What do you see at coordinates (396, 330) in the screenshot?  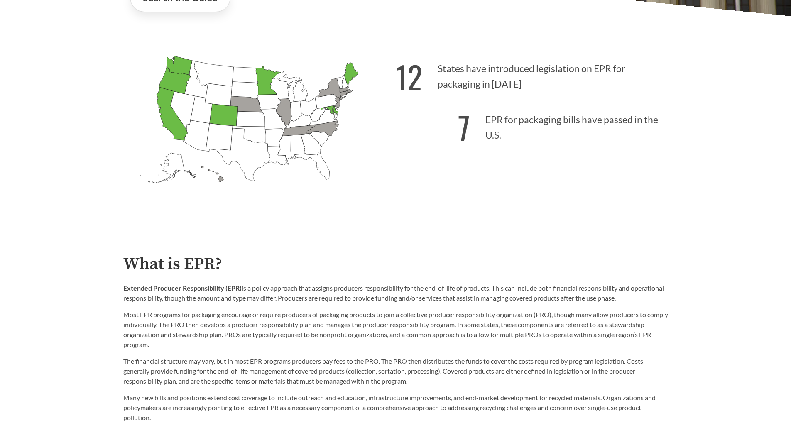 I see `p: Most EPR programs for packaging encourage or require producers of packaging products to join a co...` at bounding box center [396, 330].